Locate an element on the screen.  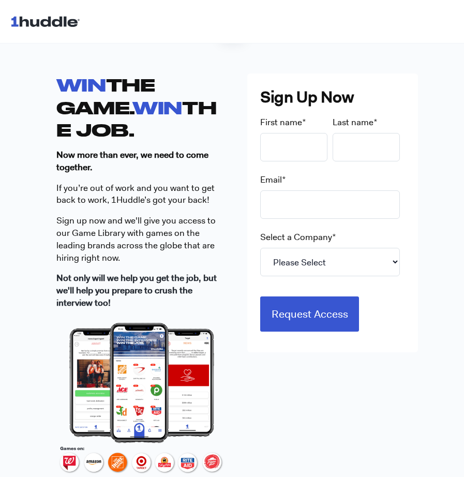
span: Last name is located at coordinates (353, 122).